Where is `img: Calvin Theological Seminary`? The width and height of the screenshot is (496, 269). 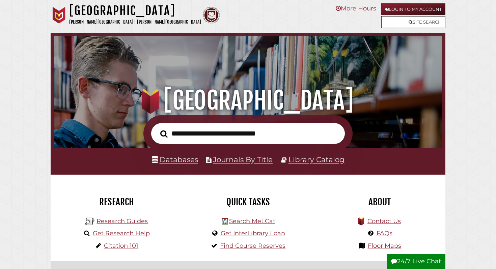
img: Calvin Theological Seminary is located at coordinates (211, 15).